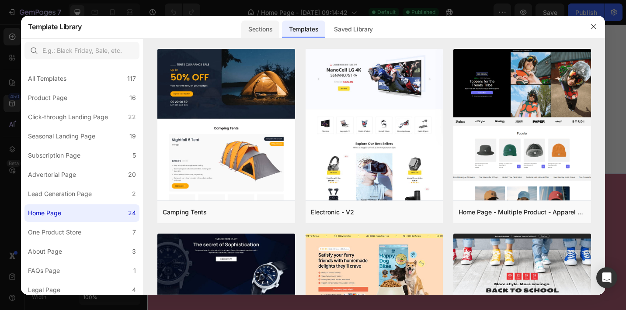  I want to click on div: One Product Store, so click(55, 232).